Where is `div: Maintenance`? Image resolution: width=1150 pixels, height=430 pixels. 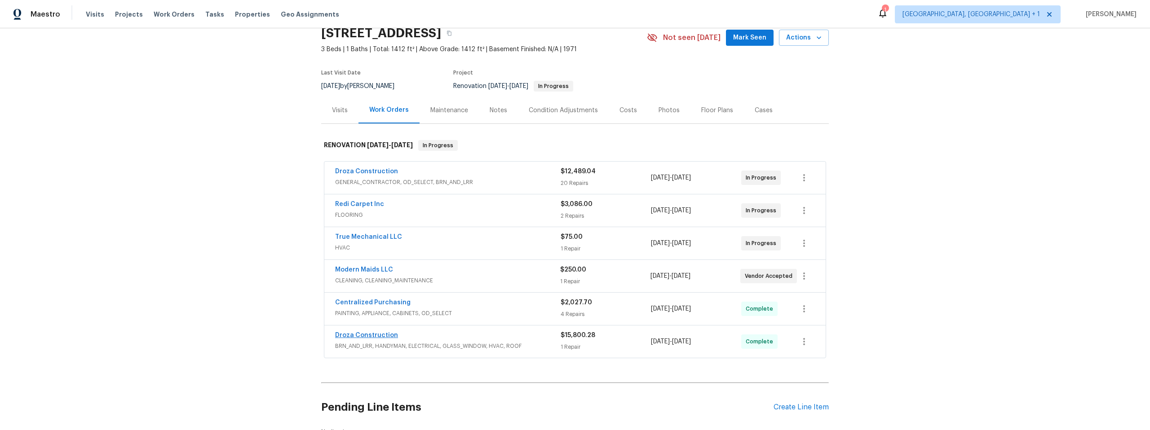
div: Maintenance is located at coordinates (449, 111).